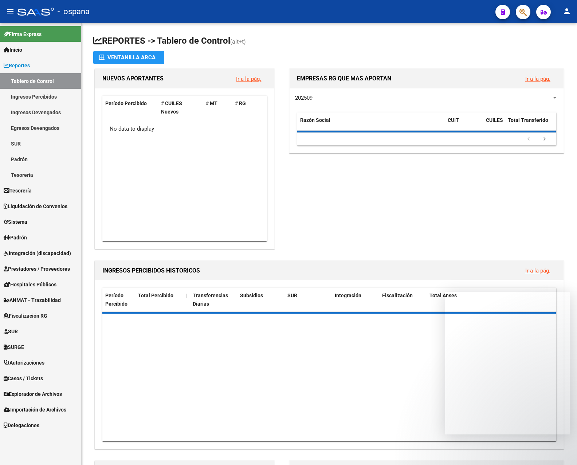 The width and height of the screenshot is (577, 465). Describe the element at coordinates (217, 108) in the screenshot. I see `datatable-header-cell: # MT` at that location.